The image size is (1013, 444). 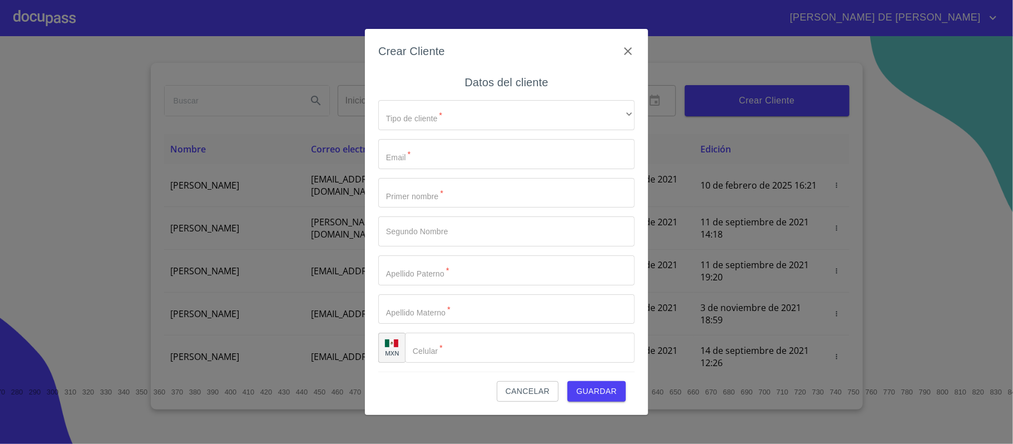 What do you see at coordinates (412, 51) in the screenshot?
I see `h6: Crear Cliente` at bounding box center [412, 51].